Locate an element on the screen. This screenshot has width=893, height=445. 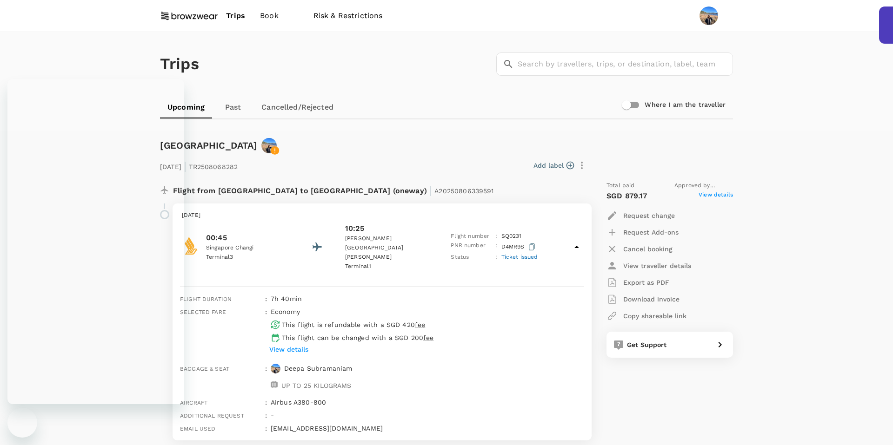
button: Cancel booking is located at coordinates (639, 249).